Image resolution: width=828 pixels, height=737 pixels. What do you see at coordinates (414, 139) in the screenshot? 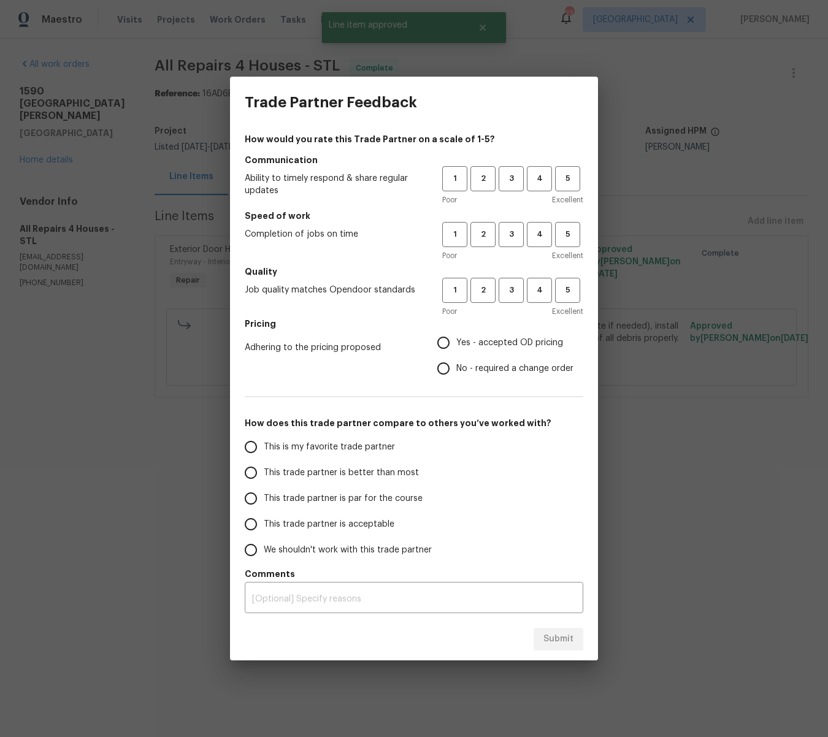
I see `h4: How would you rate this Trade Partner on a scale of 1-5?` at bounding box center [414, 139].